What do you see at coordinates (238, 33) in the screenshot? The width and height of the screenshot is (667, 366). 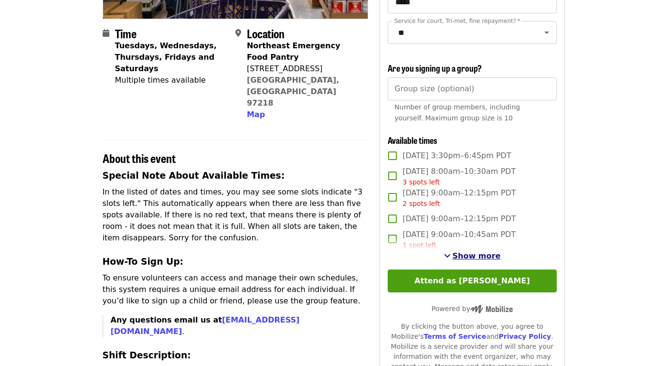 I see `i: map-marker-alt icon` at bounding box center [238, 33].